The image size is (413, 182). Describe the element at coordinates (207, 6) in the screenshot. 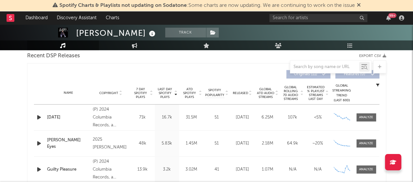

I see `span: : Some charts are now updating. We are continuing to work on the issue` at that location.